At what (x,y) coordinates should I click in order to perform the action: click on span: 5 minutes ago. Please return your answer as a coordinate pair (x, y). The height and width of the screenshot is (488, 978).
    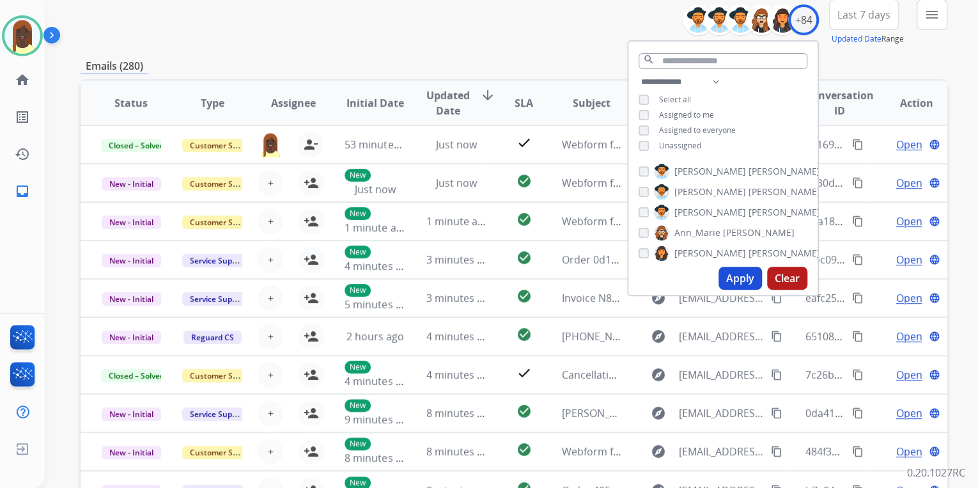
    Looking at the image, I should click on (379, 304).